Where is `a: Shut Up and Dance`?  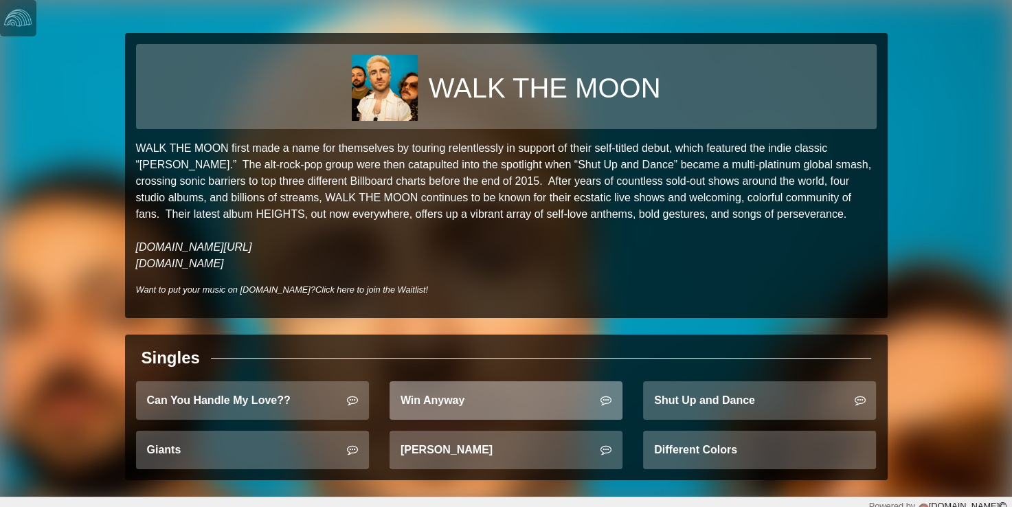
a: Shut Up and Dance is located at coordinates (760, 401).